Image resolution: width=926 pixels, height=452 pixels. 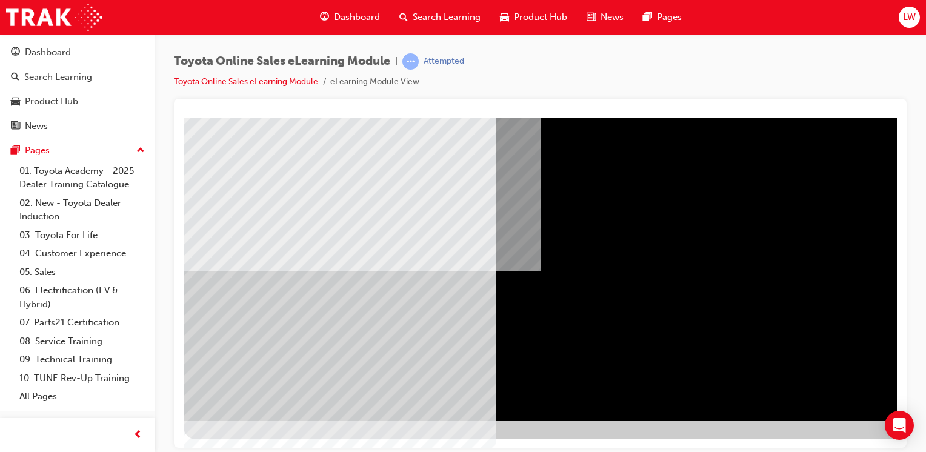 What do you see at coordinates (51, 101) in the screenshot?
I see `div: Product Hub` at bounding box center [51, 101].